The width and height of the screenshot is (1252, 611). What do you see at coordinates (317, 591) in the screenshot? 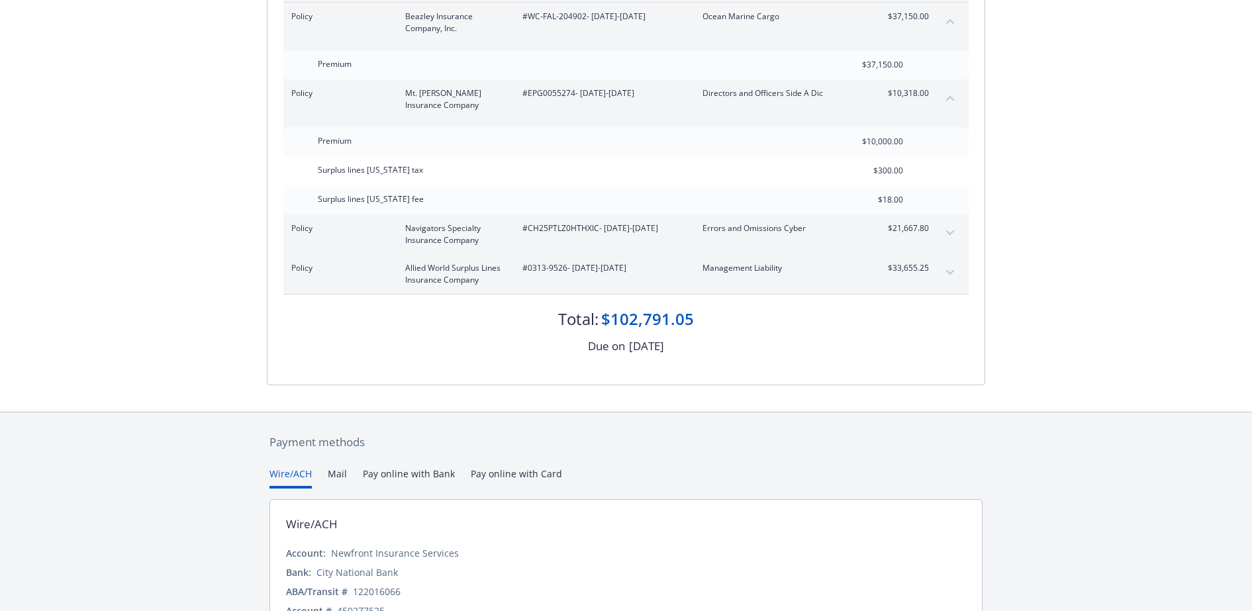
I see `div: ABA/Transit #` at bounding box center [317, 591].